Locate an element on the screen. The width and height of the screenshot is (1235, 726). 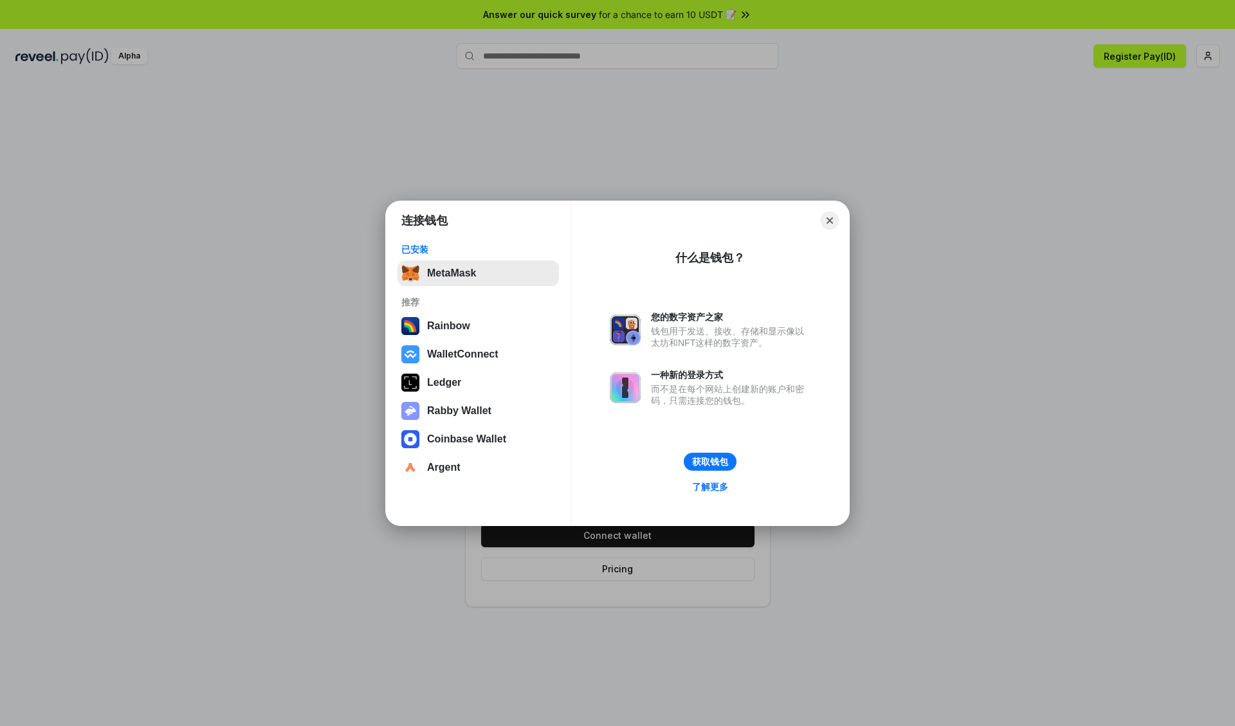
button: Rabby Wallet is located at coordinates (478, 411).